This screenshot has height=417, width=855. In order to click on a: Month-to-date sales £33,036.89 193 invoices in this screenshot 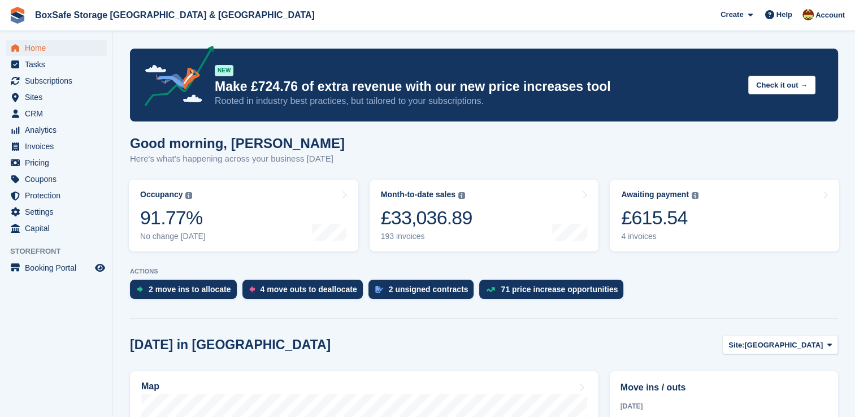, I will do `click(484, 215)`.